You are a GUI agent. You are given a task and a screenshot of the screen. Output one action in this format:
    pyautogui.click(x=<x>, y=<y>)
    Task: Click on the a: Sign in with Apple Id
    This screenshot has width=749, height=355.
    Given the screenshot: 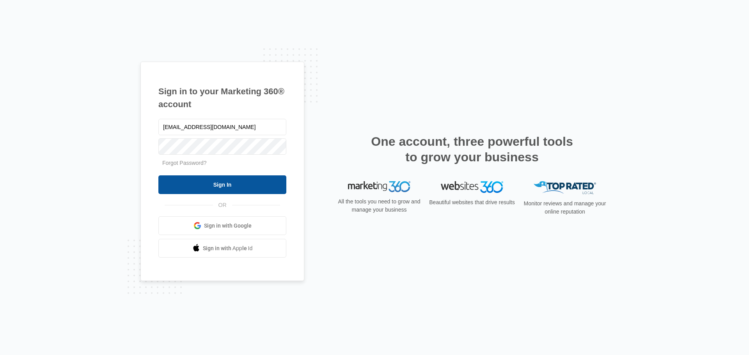 What is the action you would take?
    pyautogui.click(x=222, y=248)
    